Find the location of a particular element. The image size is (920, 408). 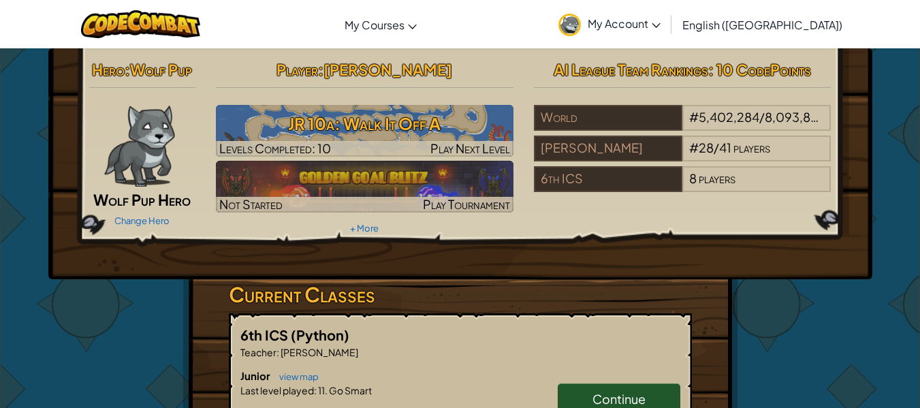

a: Not StartedPlay Tournament is located at coordinates (364, 187).